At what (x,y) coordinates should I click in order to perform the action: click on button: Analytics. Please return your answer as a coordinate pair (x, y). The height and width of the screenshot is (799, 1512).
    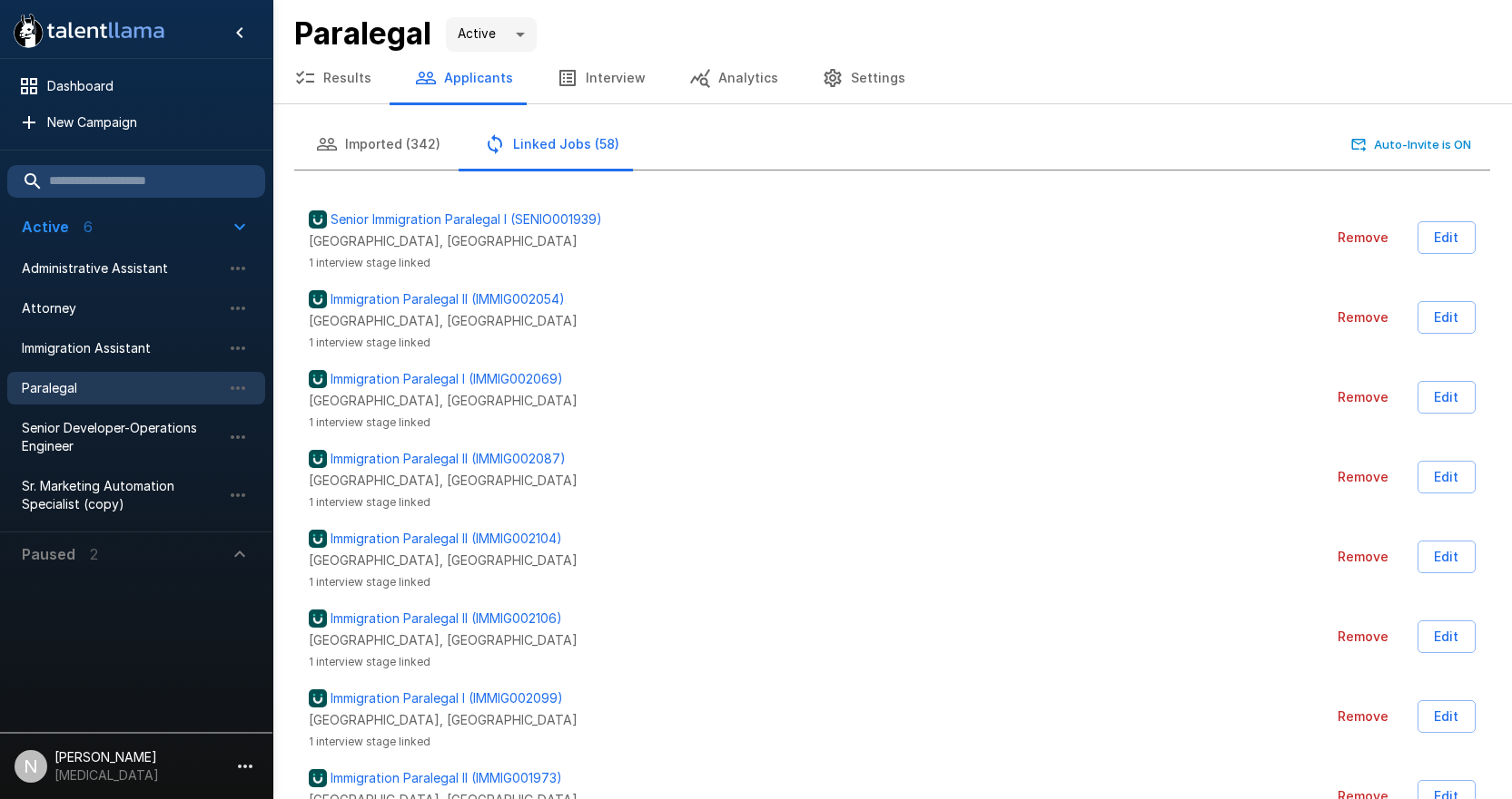
    Looking at the image, I should click on (734, 78).